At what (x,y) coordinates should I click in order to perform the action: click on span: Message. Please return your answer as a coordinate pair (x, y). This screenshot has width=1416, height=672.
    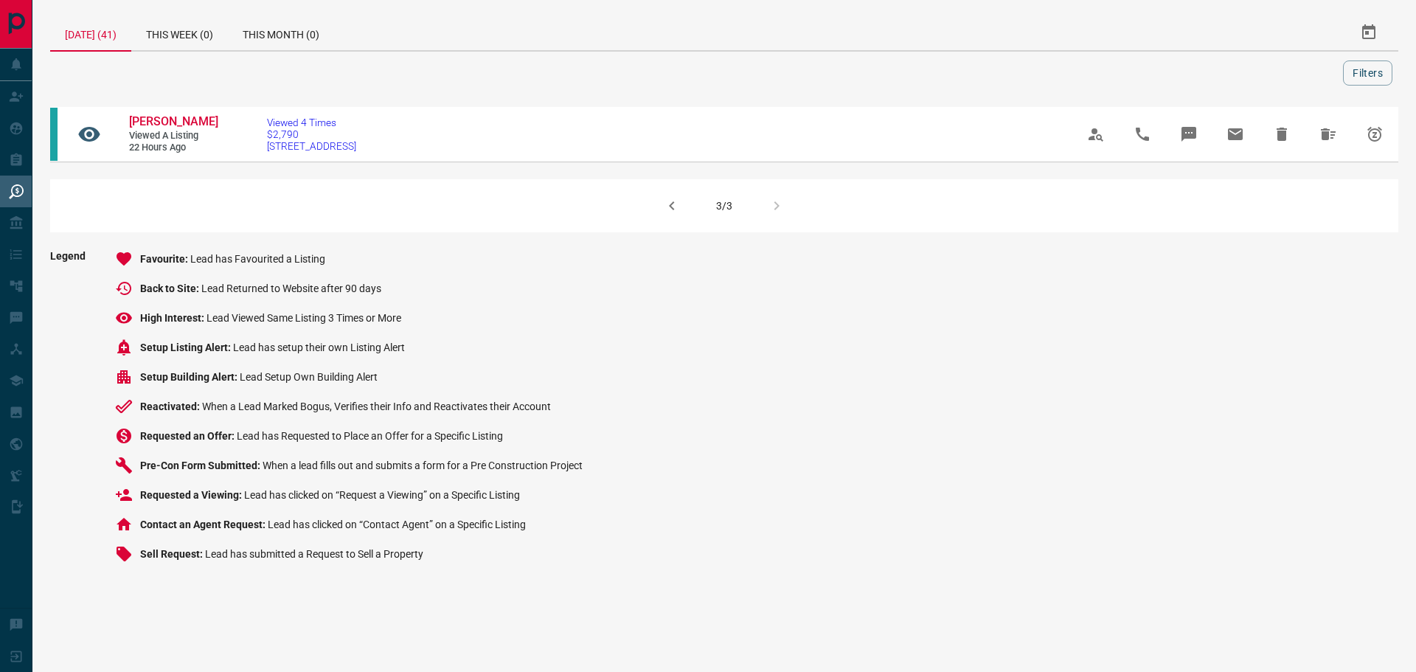
    Looking at the image, I should click on (1189, 134).